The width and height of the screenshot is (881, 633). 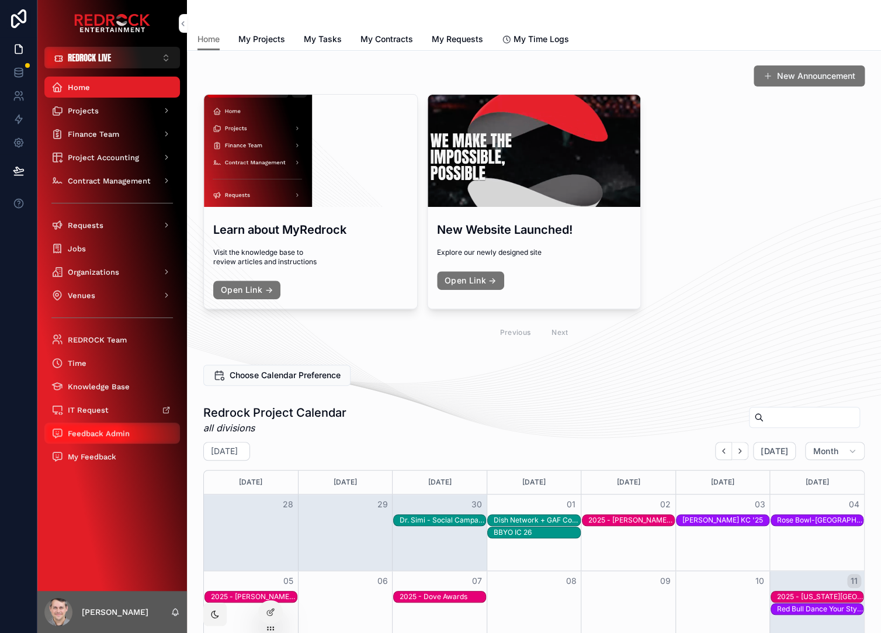 I want to click on button: Back, so click(x=723, y=451).